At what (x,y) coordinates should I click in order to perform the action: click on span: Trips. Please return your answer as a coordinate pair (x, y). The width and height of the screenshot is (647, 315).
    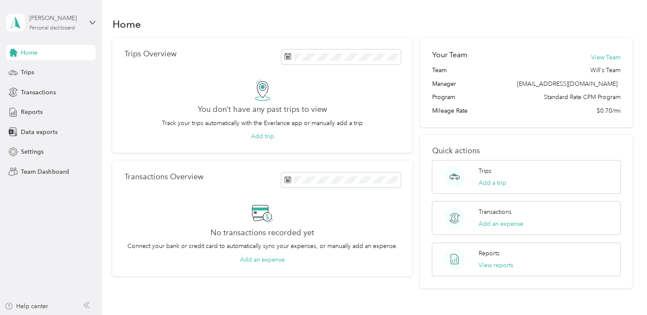
    Looking at the image, I should click on (27, 72).